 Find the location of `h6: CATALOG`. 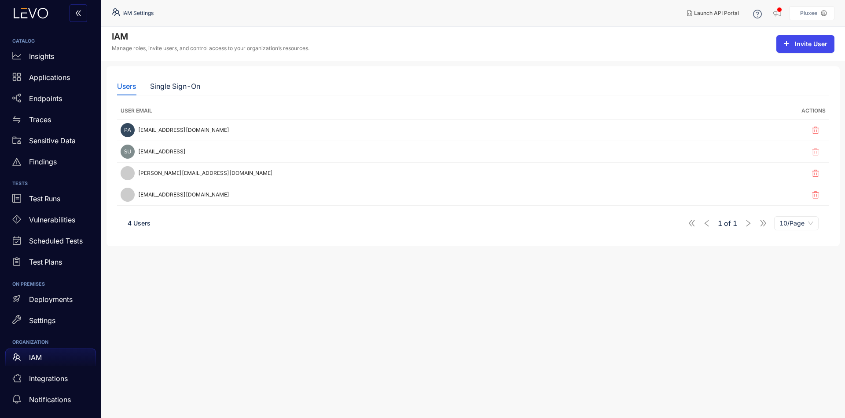

h6: CATALOG is located at coordinates (51, 41).